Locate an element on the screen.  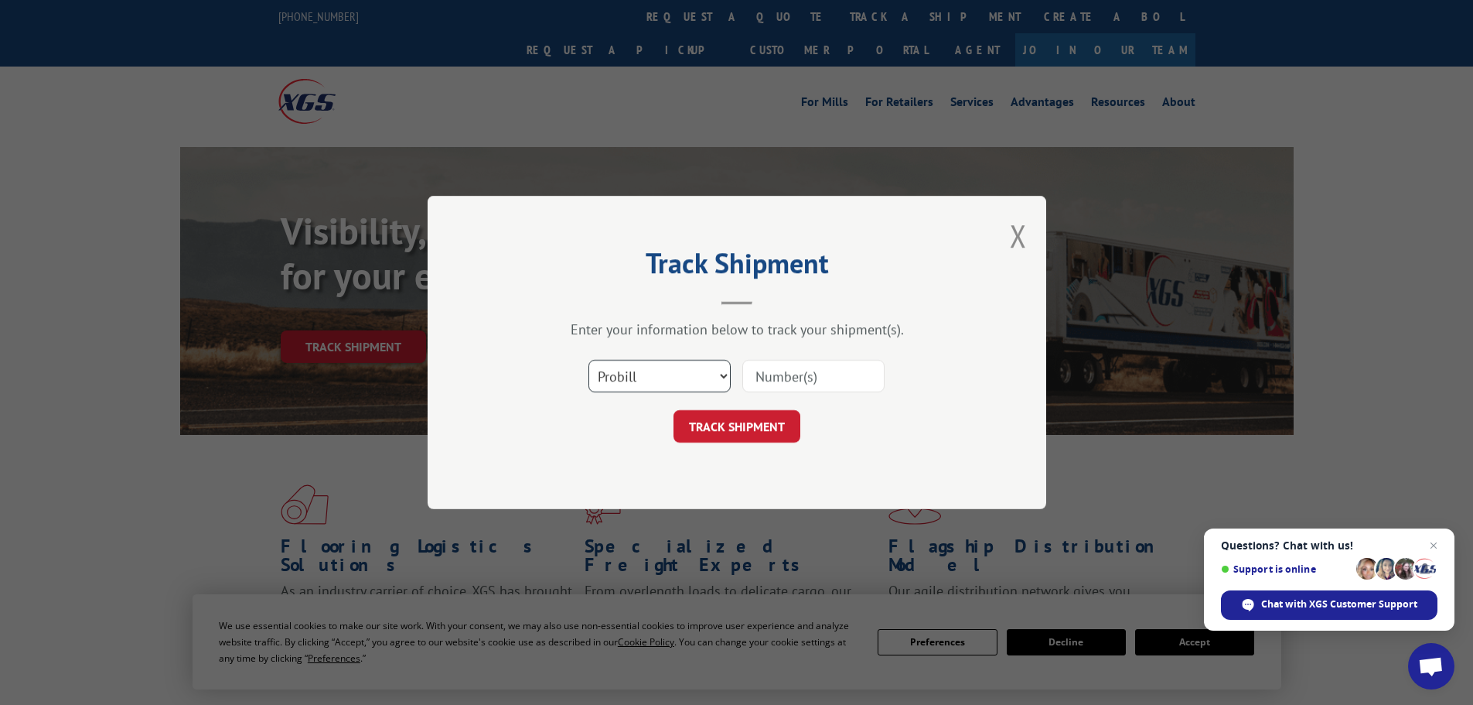
button: TRACK SHIPMENT is located at coordinates (737, 426).